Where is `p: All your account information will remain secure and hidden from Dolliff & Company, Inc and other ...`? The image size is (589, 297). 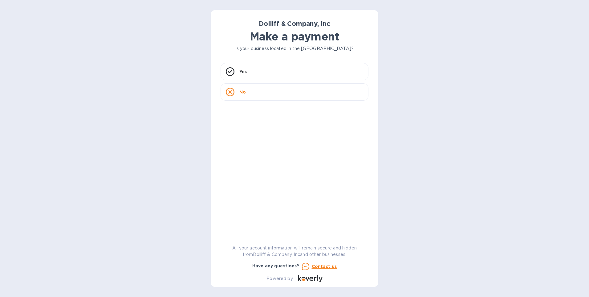 p: All your account information will remain secure and hidden from Dolliff & Company, Inc and other ... is located at coordinates (295, 251).